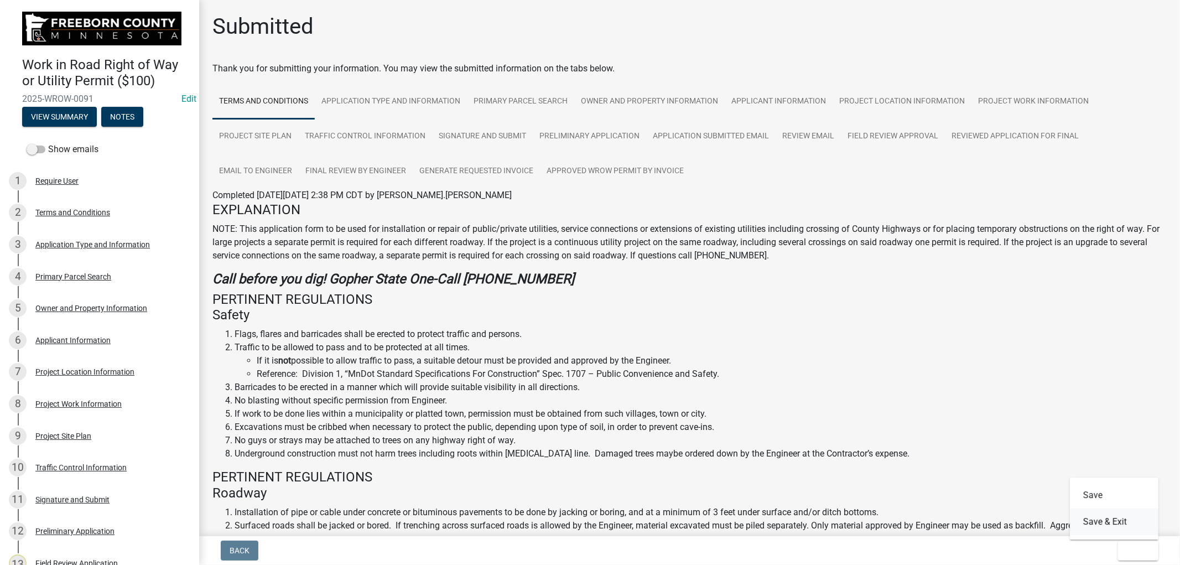  I want to click on li: Surfaced roads shall be jacked or bored. If trenching across surfaced roads is allowed by the Eng..., so click(700, 532).